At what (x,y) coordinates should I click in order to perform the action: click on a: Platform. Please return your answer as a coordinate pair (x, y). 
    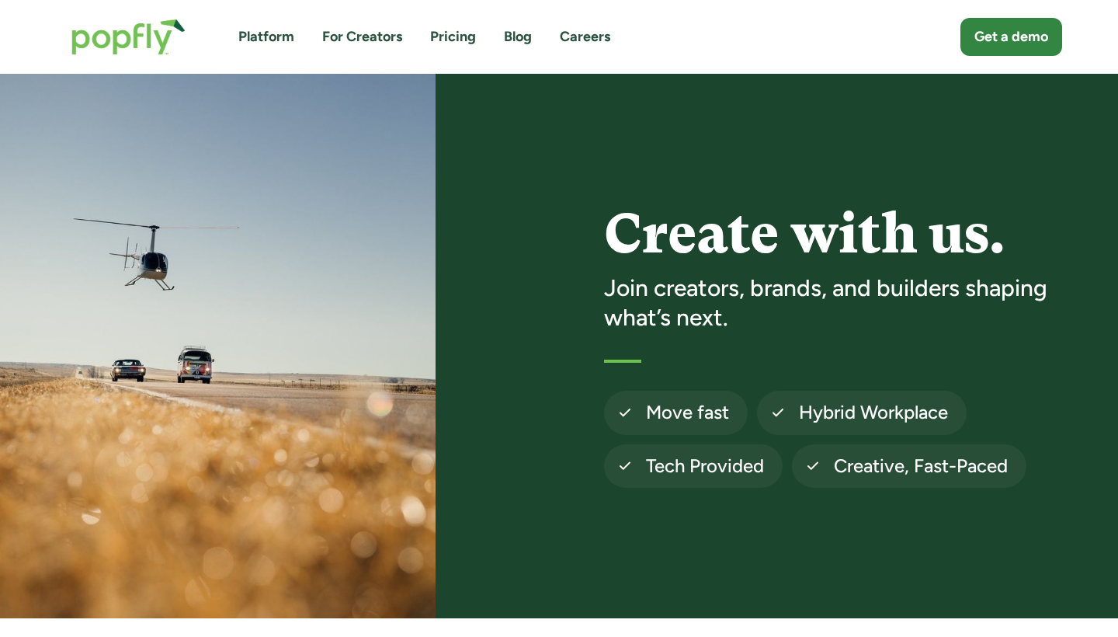
    Looking at the image, I should click on (266, 37).